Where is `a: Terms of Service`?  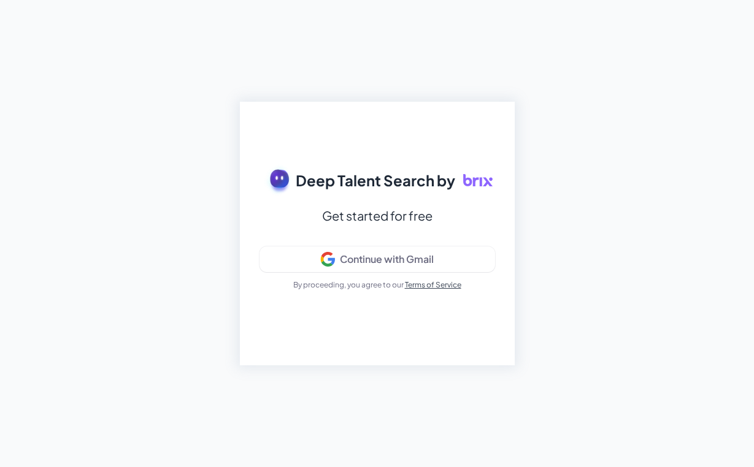 a: Terms of Service is located at coordinates (433, 285).